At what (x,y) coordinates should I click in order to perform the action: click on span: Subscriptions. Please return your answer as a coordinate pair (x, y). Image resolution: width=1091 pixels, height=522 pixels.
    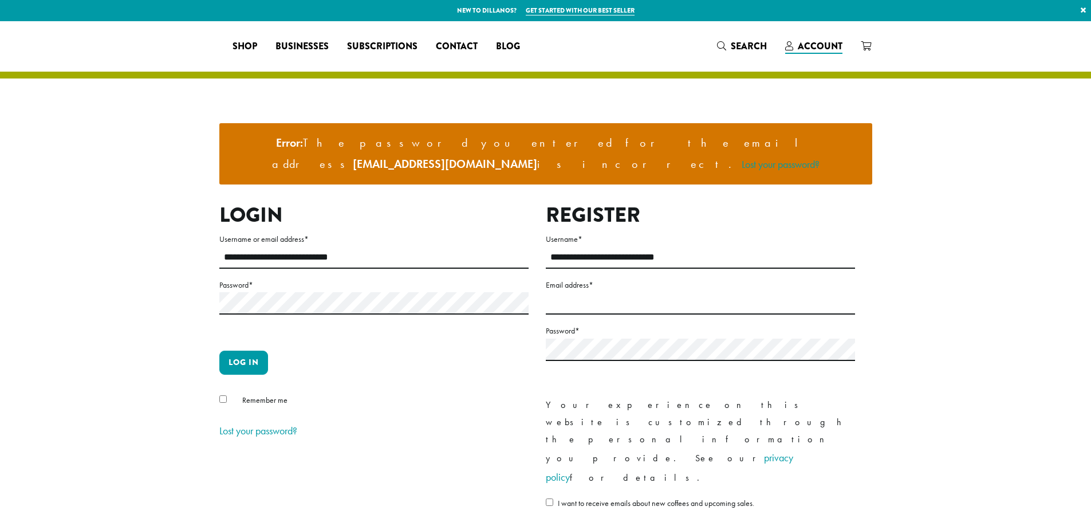
    Looking at the image, I should click on (382, 46).